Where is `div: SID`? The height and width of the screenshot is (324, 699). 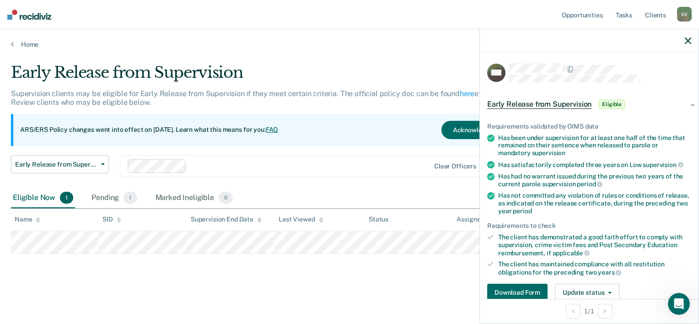 div: SID is located at coordinates (112, 219).